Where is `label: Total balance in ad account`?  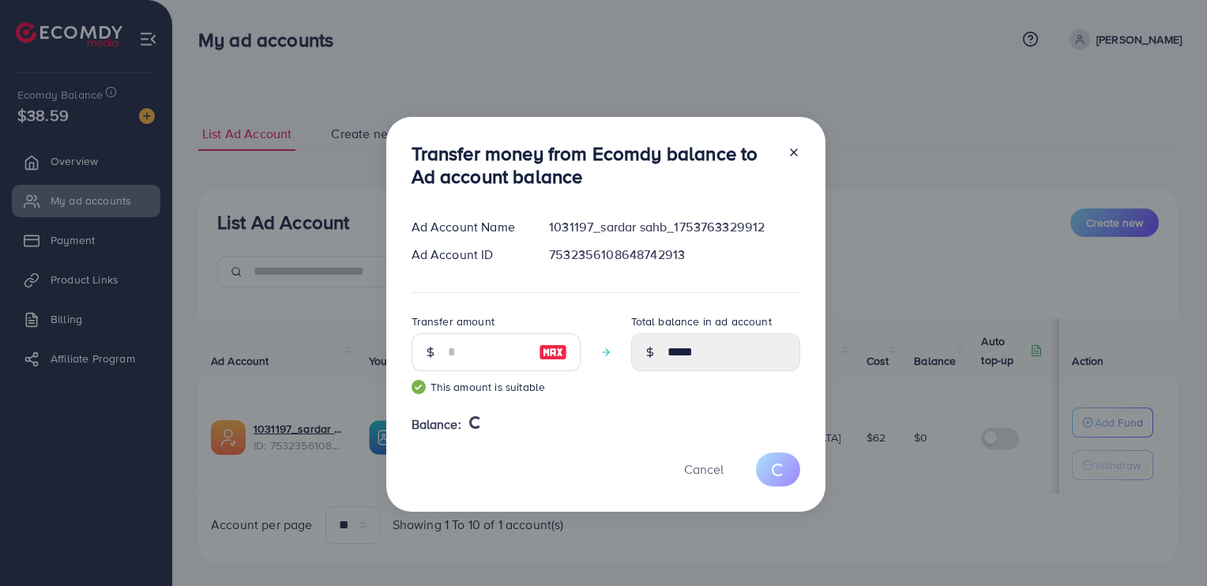 label: Total balance in ad account is located at coordinates (701, 322).